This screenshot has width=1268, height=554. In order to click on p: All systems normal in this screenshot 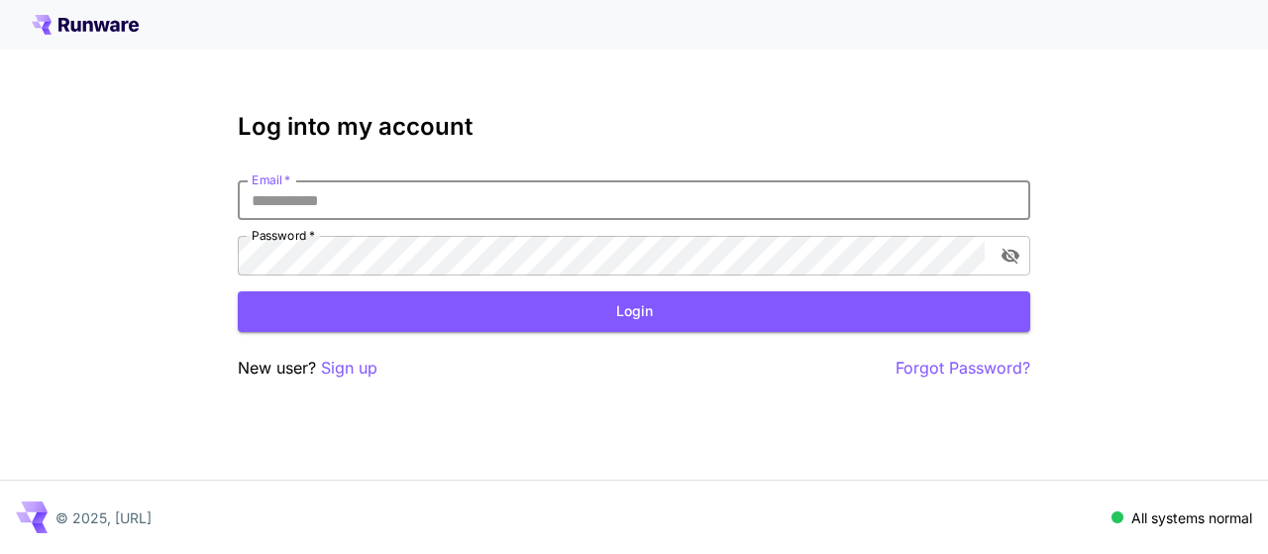, I will do `click(1192, 517)`.